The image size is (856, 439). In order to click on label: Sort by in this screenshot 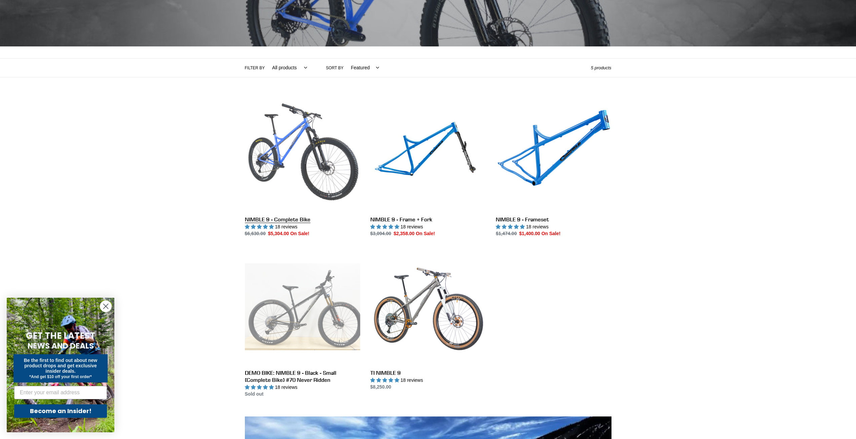, I will do `click(335, 68)`.